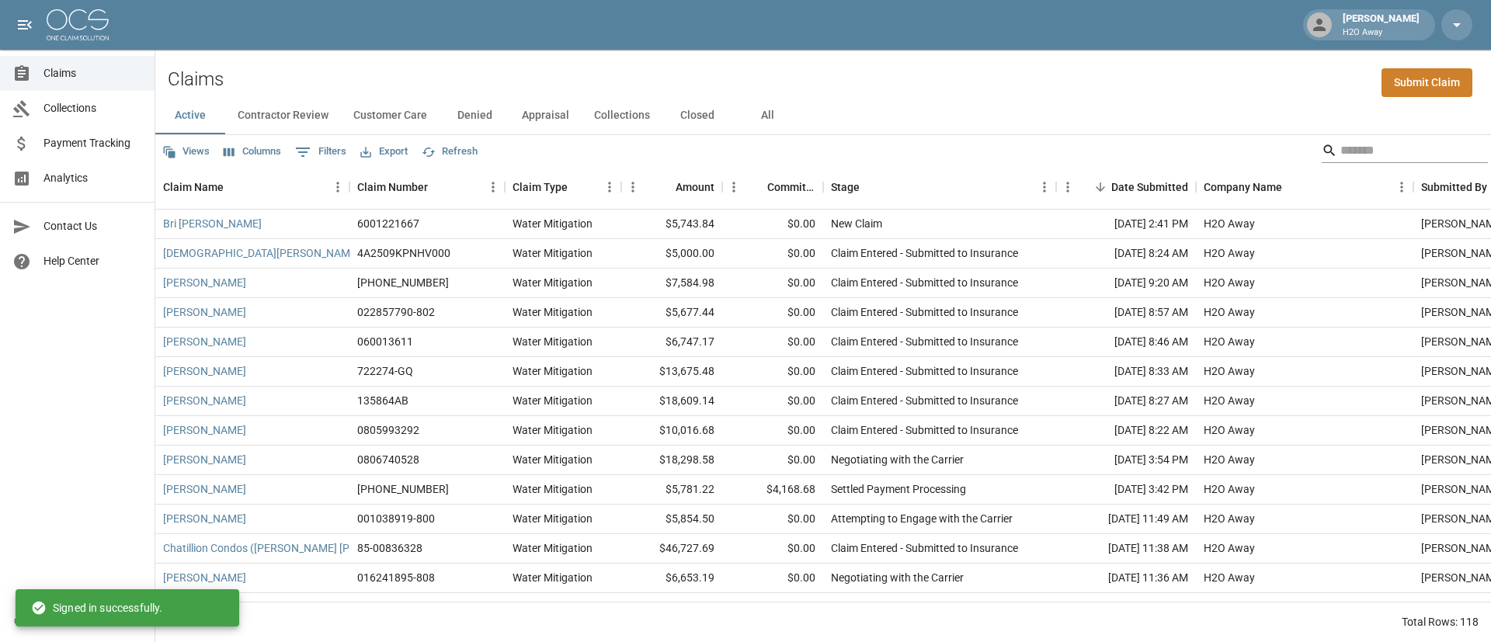 The width and height of the screenshot is (1491, 642). I want to click on div: $6,653.19, so click(672, 578).